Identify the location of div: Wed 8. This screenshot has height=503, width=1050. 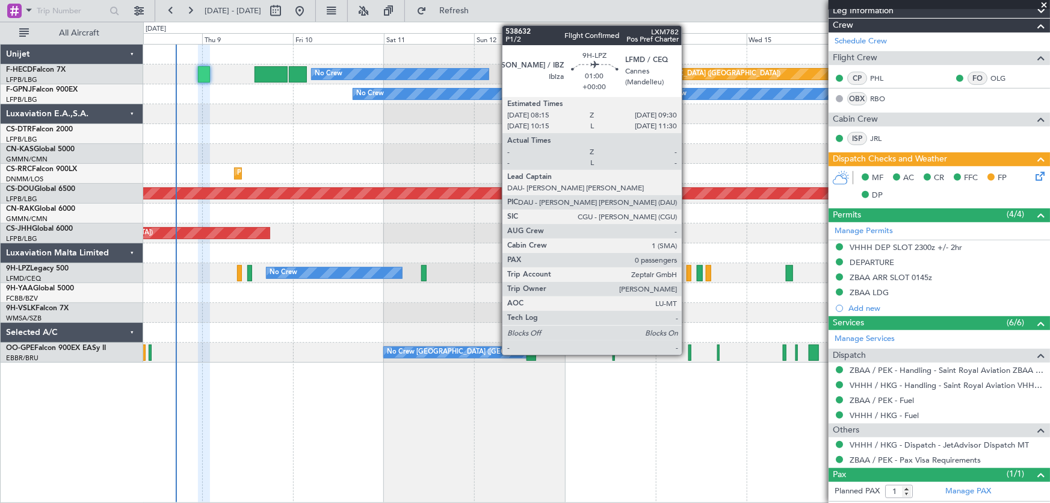
(157, 39).